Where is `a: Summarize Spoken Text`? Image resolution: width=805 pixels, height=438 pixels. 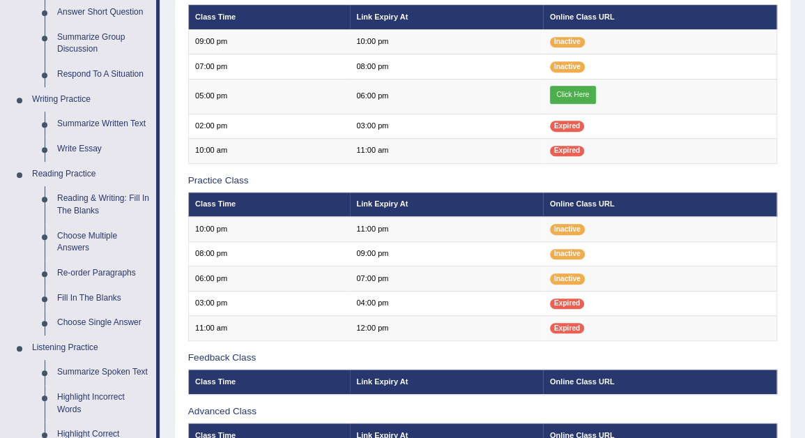 a: Summarize Spoken Text is located at coordinates (103, 372).